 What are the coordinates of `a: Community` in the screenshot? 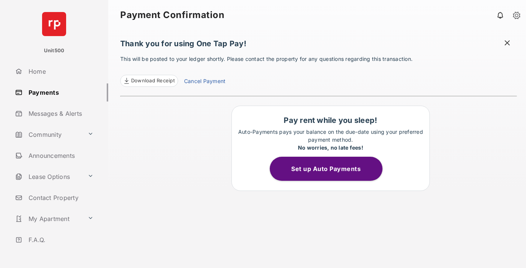 It's located at (48, 134).